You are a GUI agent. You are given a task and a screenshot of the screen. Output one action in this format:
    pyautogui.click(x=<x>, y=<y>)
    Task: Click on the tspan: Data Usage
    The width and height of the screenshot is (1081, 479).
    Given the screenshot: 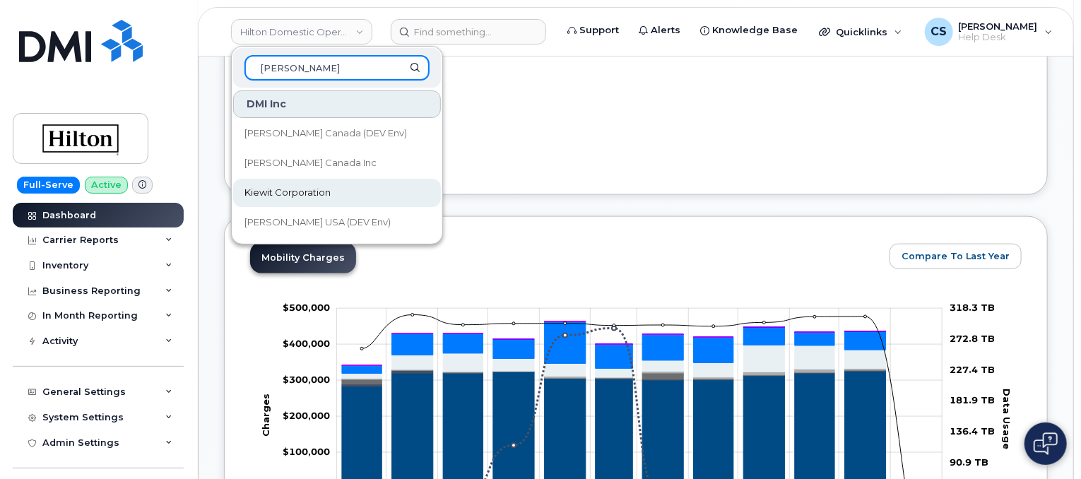 What is the action you would take?
    pyautogui.click(x=1007, y=420)
    